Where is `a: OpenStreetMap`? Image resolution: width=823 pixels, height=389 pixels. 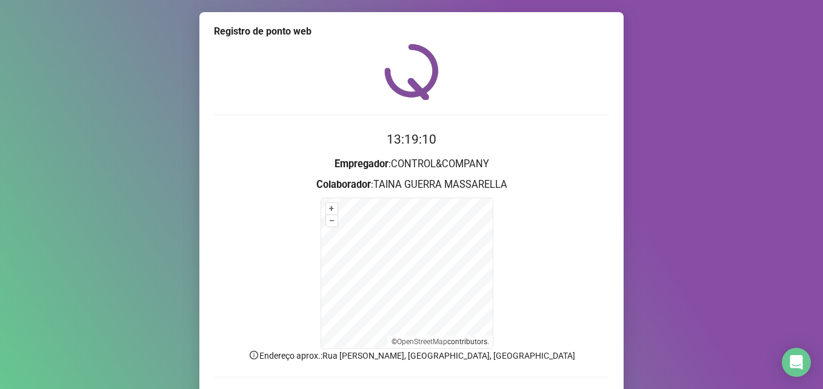
a: OpenStreetMap is located at coordinates (422, 342).